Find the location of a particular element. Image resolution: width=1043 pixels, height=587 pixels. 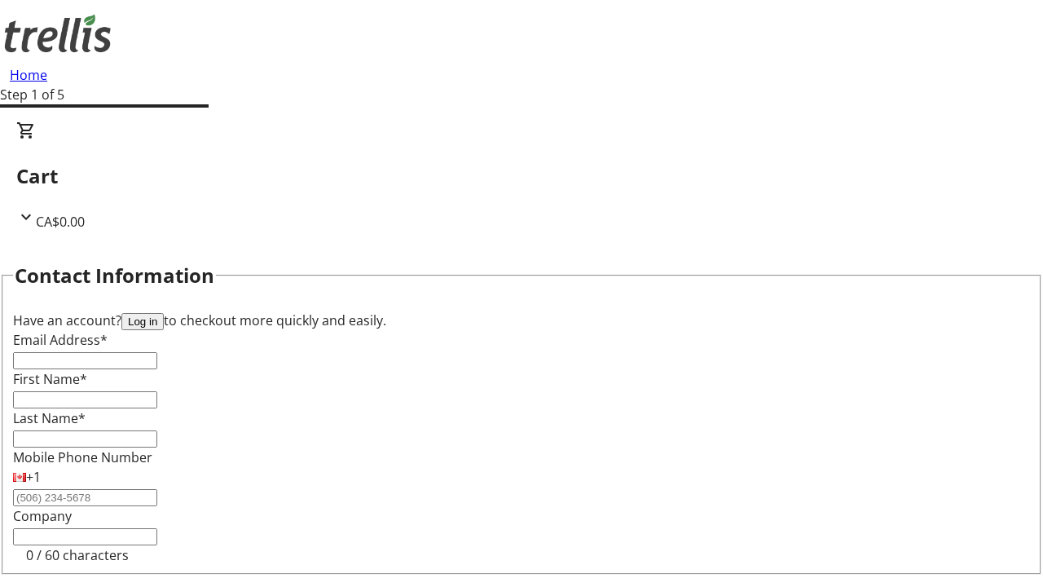

label: Email Address* is located at coordinates (60, 340).